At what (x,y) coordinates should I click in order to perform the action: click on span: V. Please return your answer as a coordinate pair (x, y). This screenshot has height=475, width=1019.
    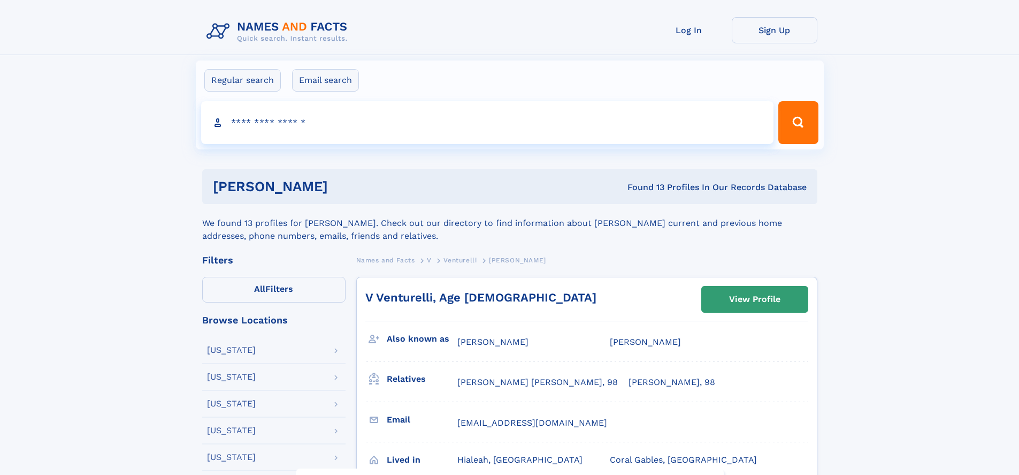
    Looking at the image, I should click on (429, 260).